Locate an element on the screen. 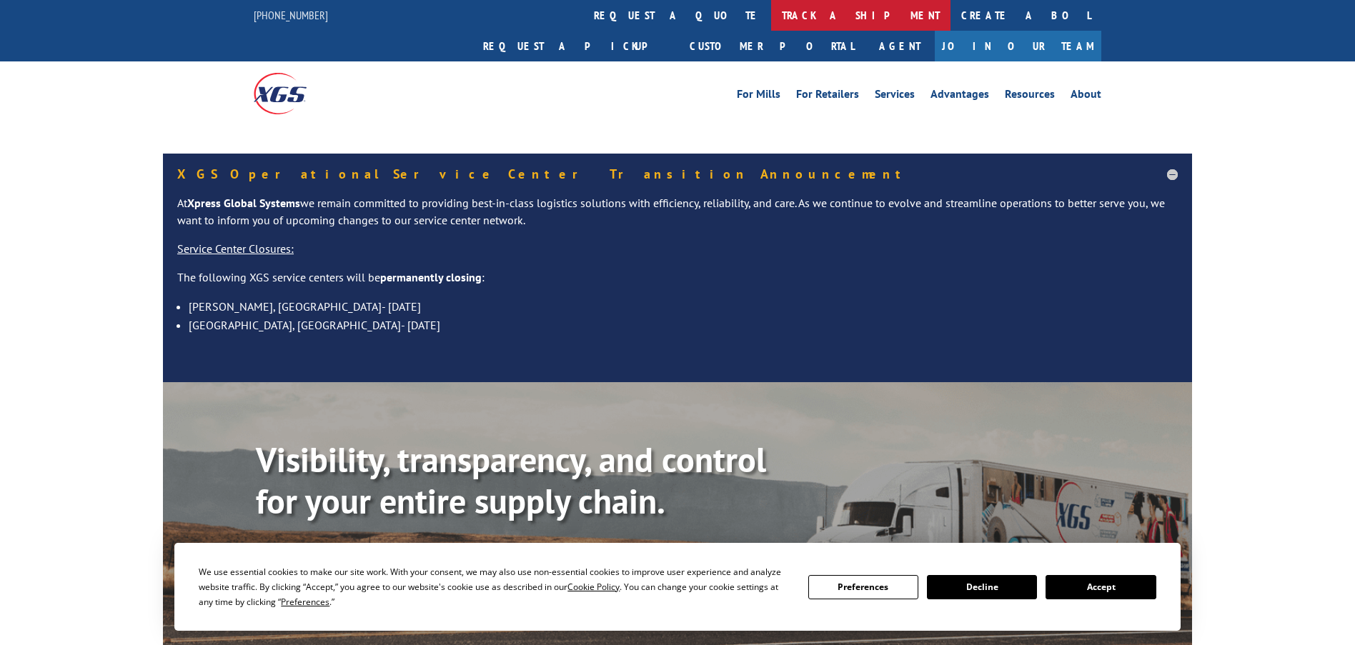  a: For Retailers is located at coordinates (827, 96).